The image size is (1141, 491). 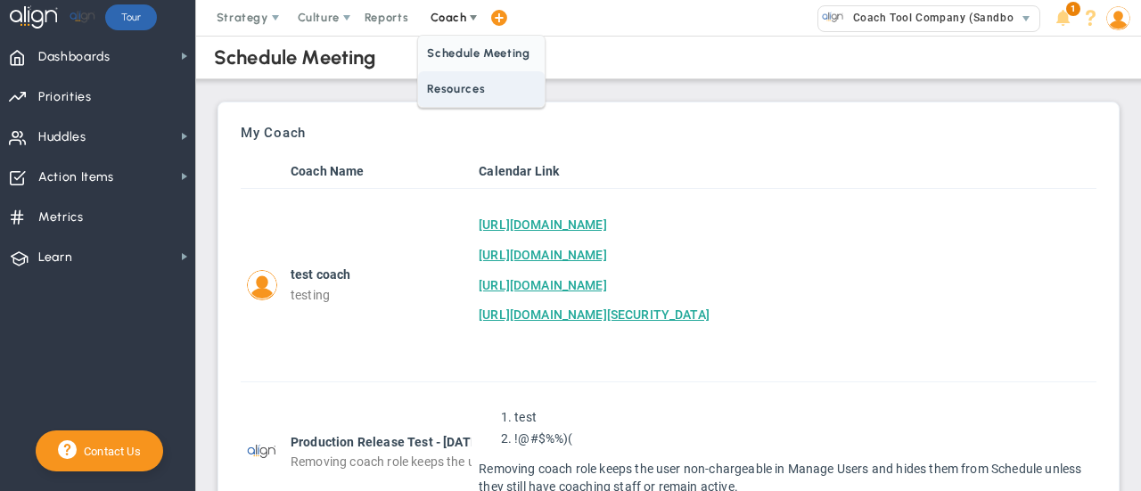 I want to click on span: Coach, so click(x=448, y=17).